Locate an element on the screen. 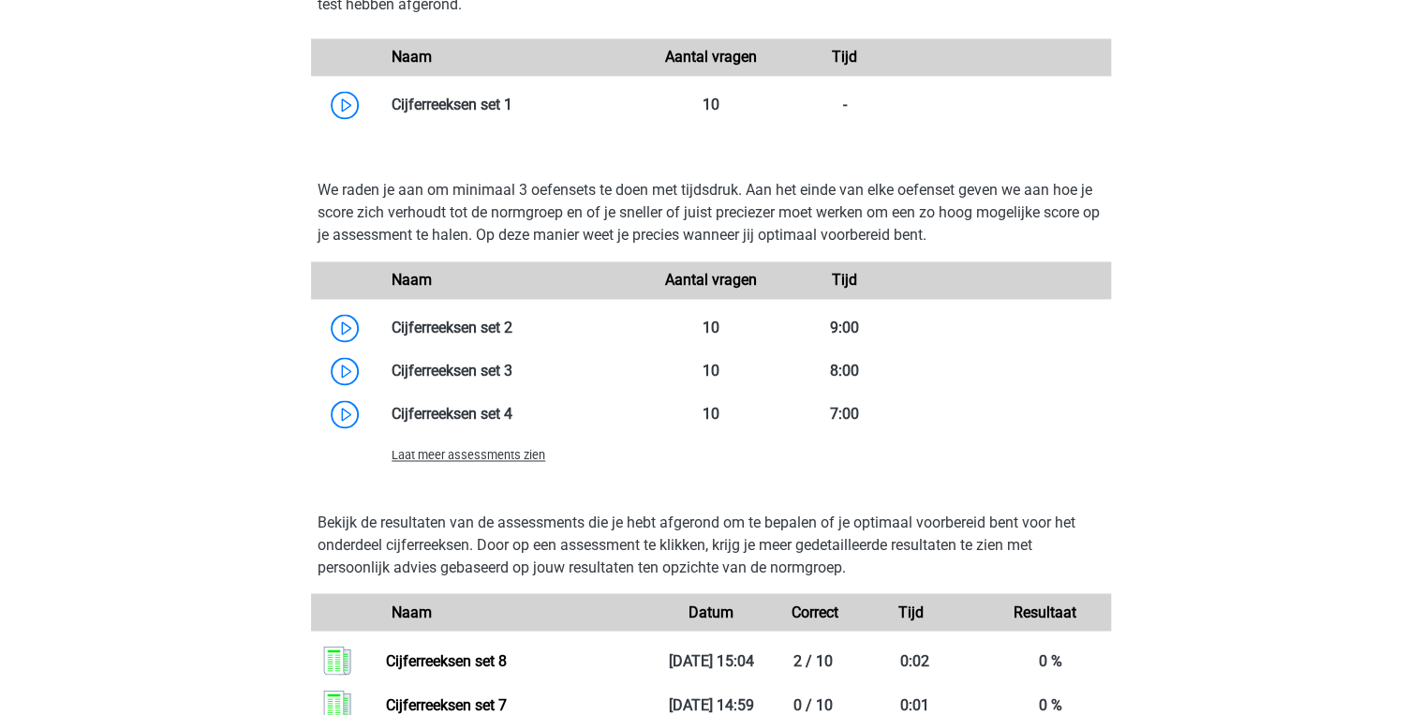 The image size is (1422, 715). a: Cijferreeksen set 7 is located at coordinates (445, 704).